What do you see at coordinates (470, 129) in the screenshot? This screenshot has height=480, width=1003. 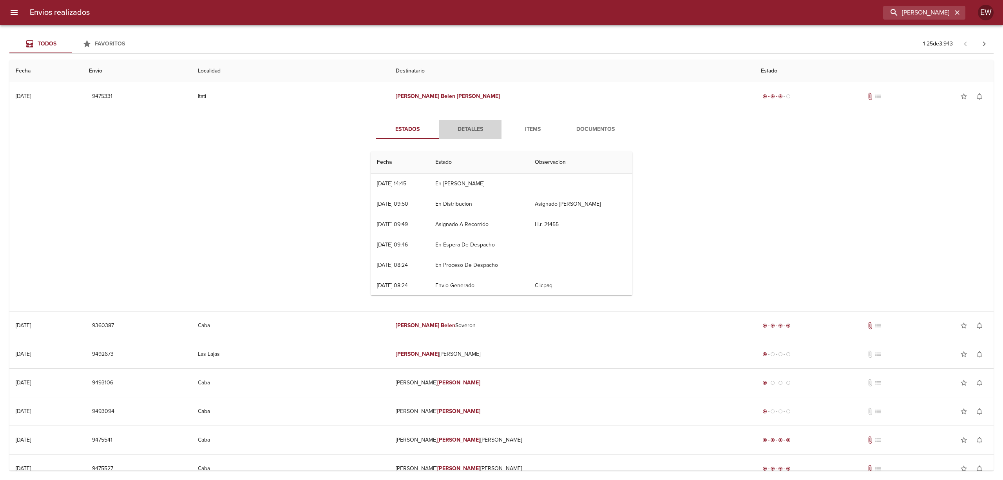 I see `span: Detalles` at bounding box center [470, 129].